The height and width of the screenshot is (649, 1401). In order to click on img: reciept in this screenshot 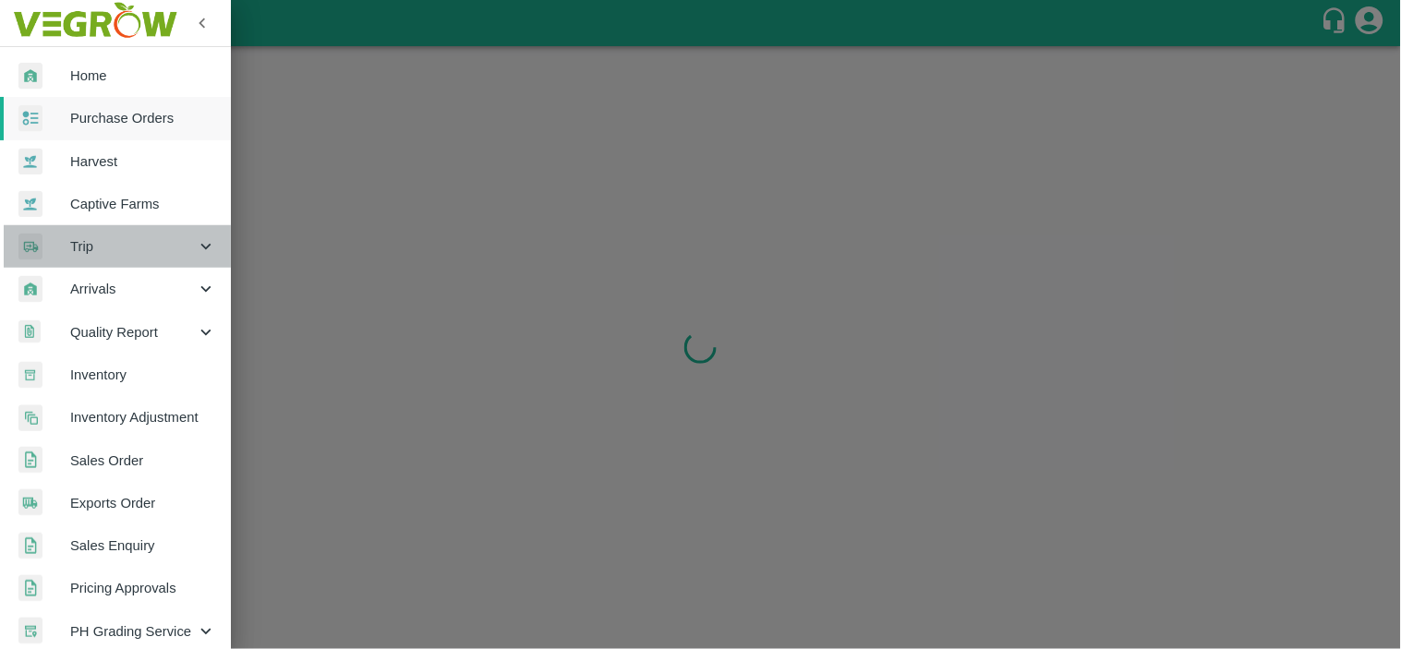, I will do `click(30, 118)`.